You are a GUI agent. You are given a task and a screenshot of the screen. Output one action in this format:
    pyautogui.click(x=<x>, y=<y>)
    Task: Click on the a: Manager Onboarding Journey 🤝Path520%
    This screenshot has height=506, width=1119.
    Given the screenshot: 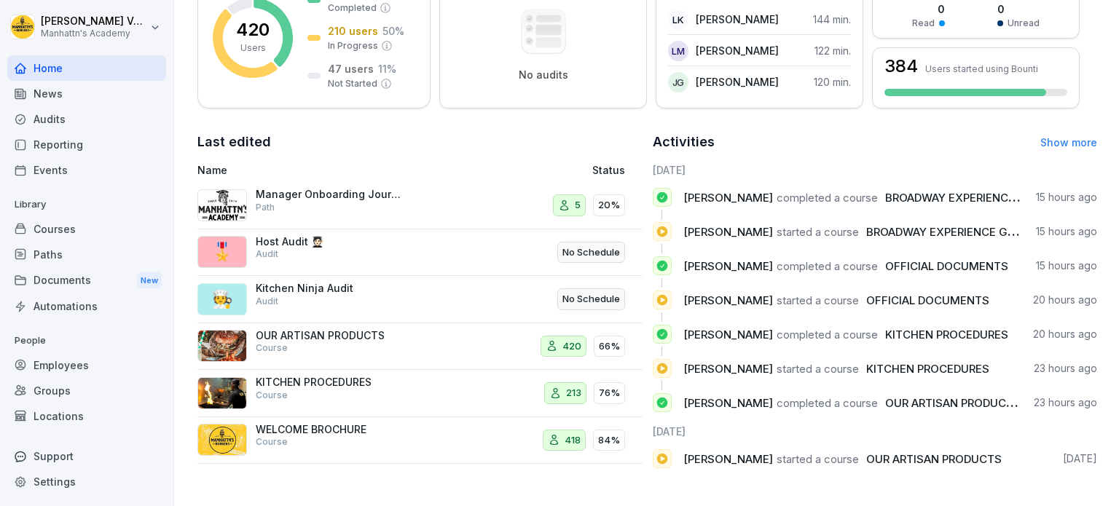 What is the action you would take?
    pyautogui.click(x=420, y=205)
    